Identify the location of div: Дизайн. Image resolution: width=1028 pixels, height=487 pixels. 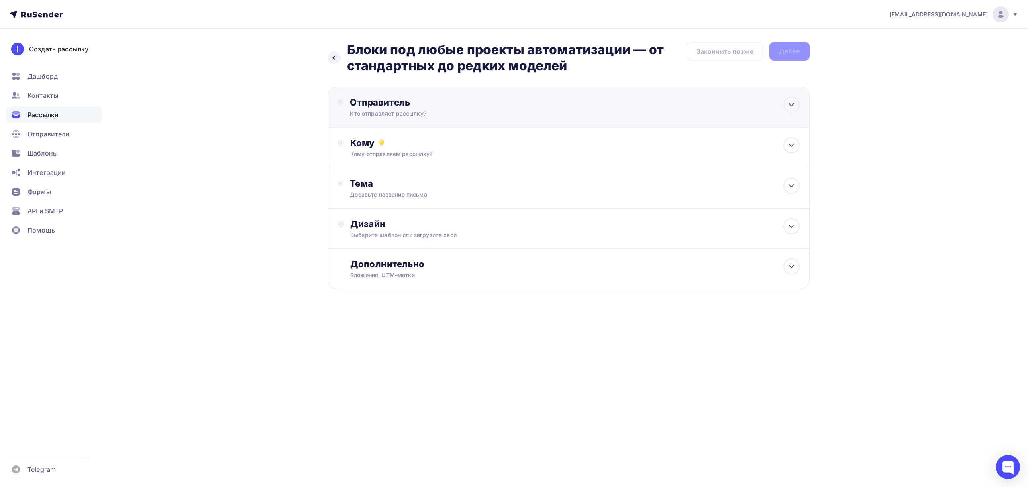
(575, 224).